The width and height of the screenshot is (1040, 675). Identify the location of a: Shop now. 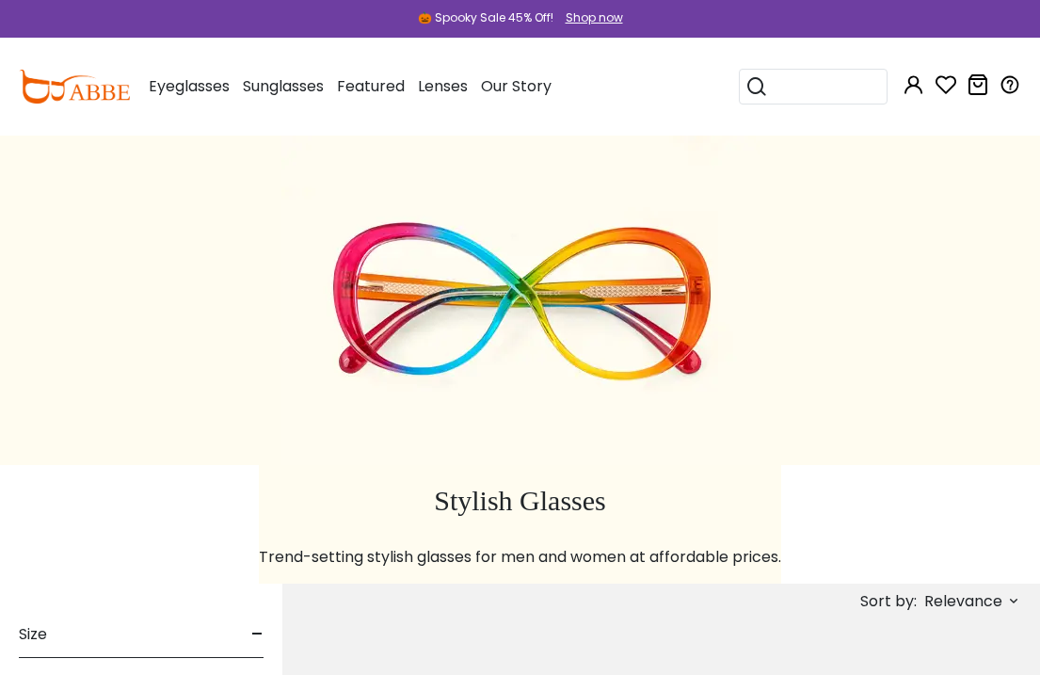
(589, 17).